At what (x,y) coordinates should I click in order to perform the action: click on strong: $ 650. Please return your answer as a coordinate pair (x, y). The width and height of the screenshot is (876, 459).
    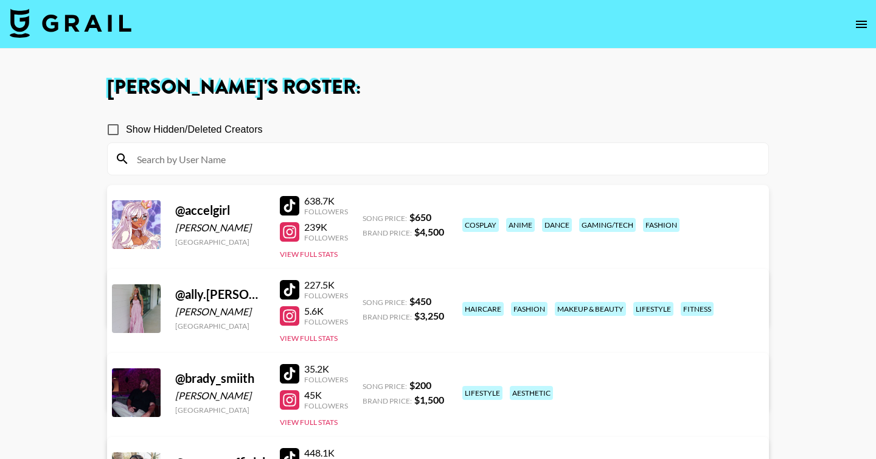
    Looking at the image, I should click on (420, 217).